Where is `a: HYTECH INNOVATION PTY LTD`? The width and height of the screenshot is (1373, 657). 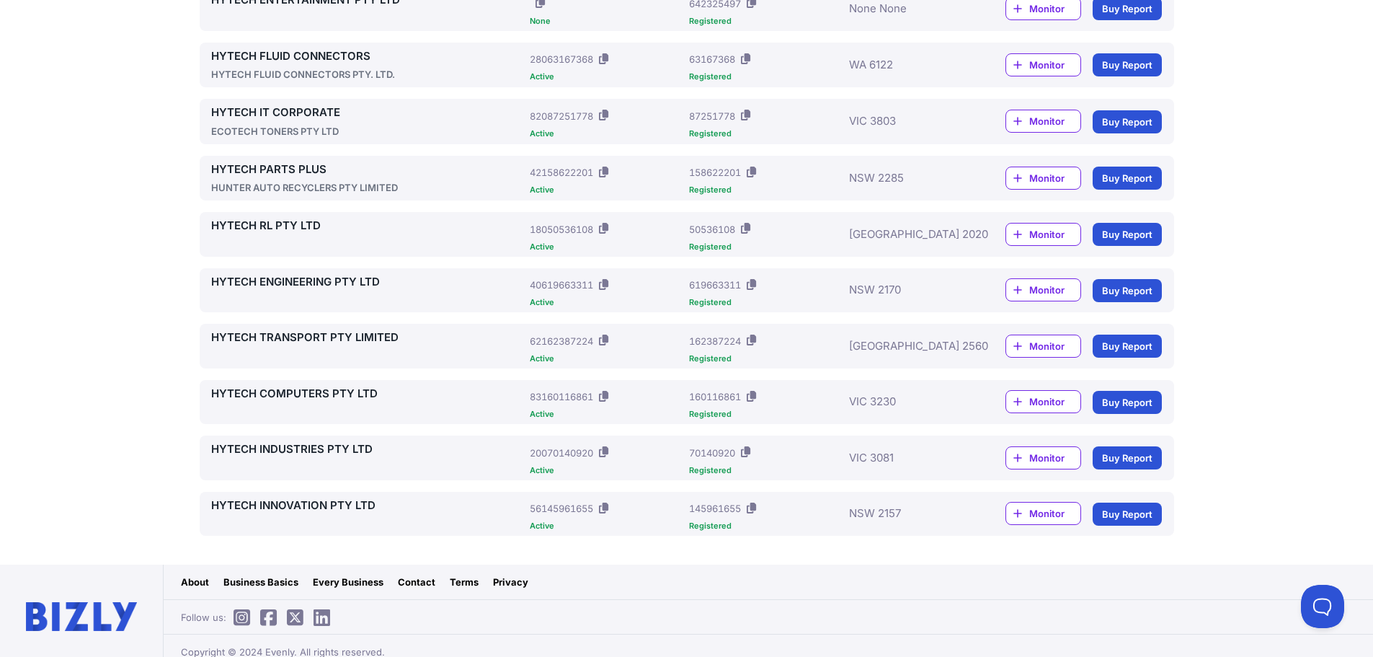 a: HYTECH INNOVATION PTY LTD is located at coordinates (368, 505).